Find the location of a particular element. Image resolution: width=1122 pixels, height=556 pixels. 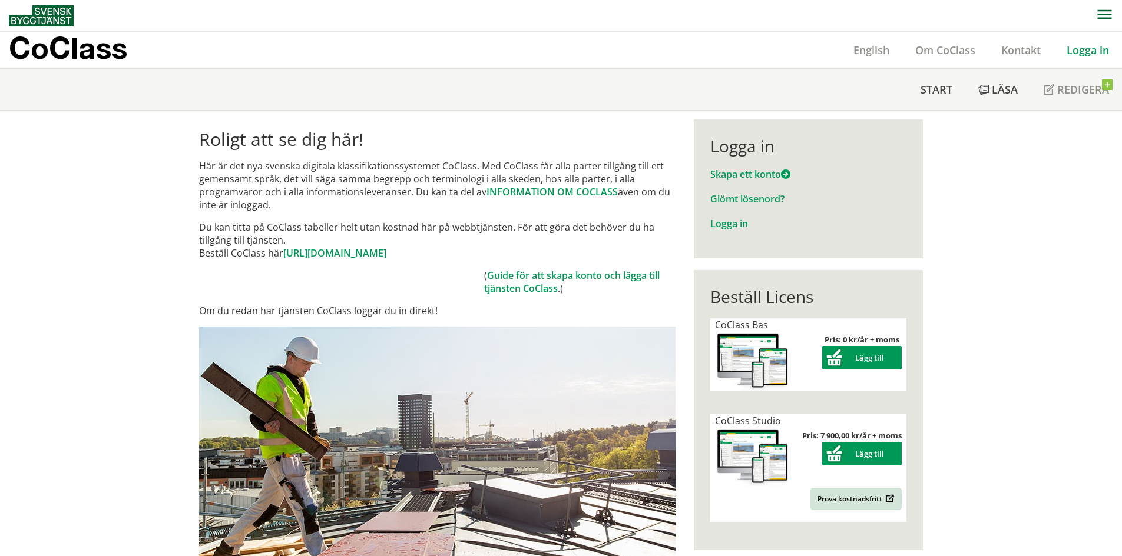

span: Start is located at coordinates (936, 89).